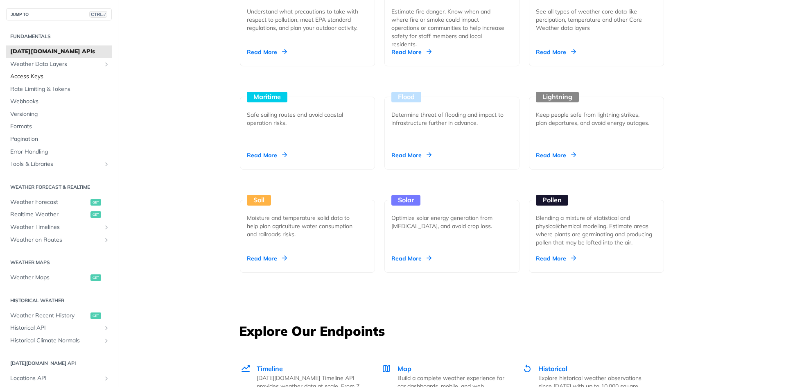 This screenshot has width=786, height=387. What do you see at coordinates (59, 187) in the screenshot?
I see `h2: Weather Forecast & realtime` at bounding box center [59, 187].